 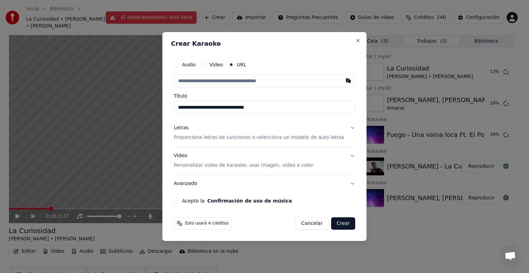 What do you see at coordinates (264, 44) in the screenshot?
I see `h2: Crear Karaoke` at bounding box center [264, 44].